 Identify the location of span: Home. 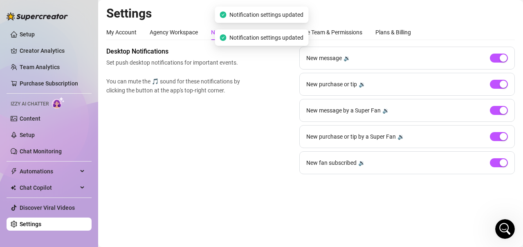
(20, 195).